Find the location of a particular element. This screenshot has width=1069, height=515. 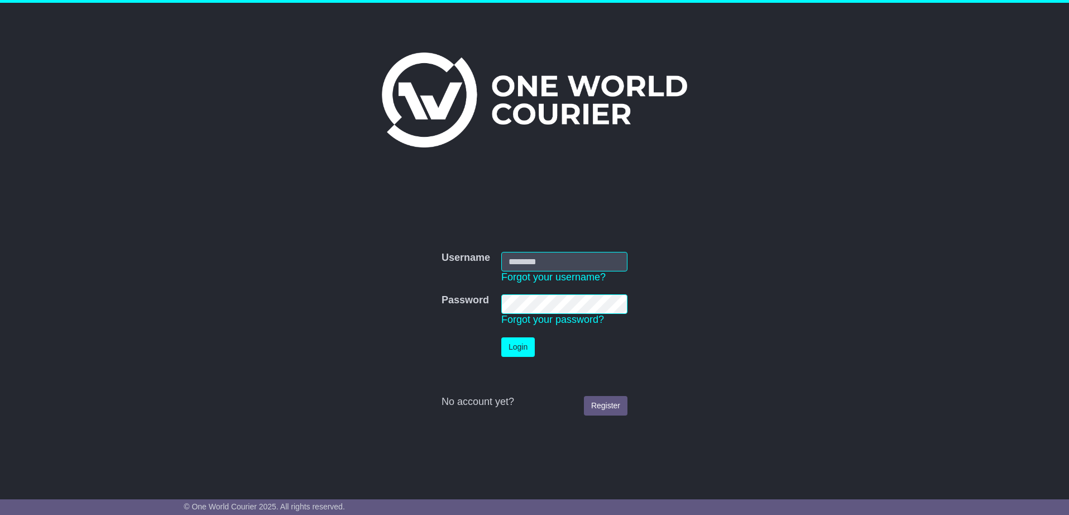

a: Register is located at coordinates (606, 405).